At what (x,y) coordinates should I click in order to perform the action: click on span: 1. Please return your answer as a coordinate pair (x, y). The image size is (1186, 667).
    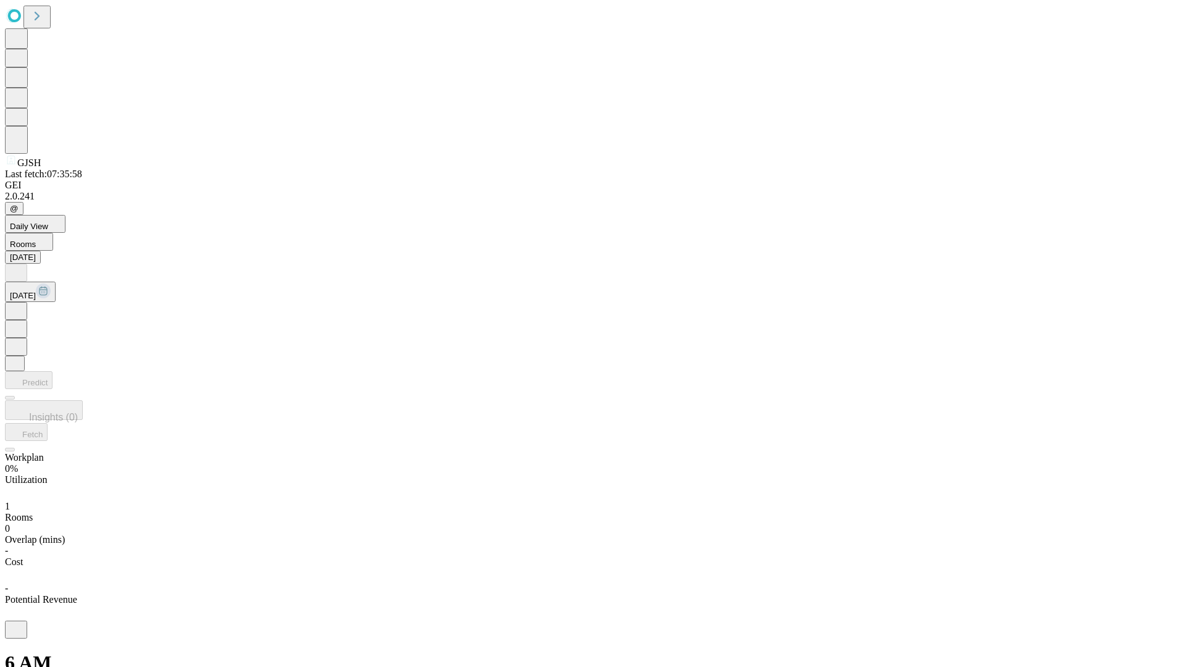
    Looking at the image, I should click on (7, 506).